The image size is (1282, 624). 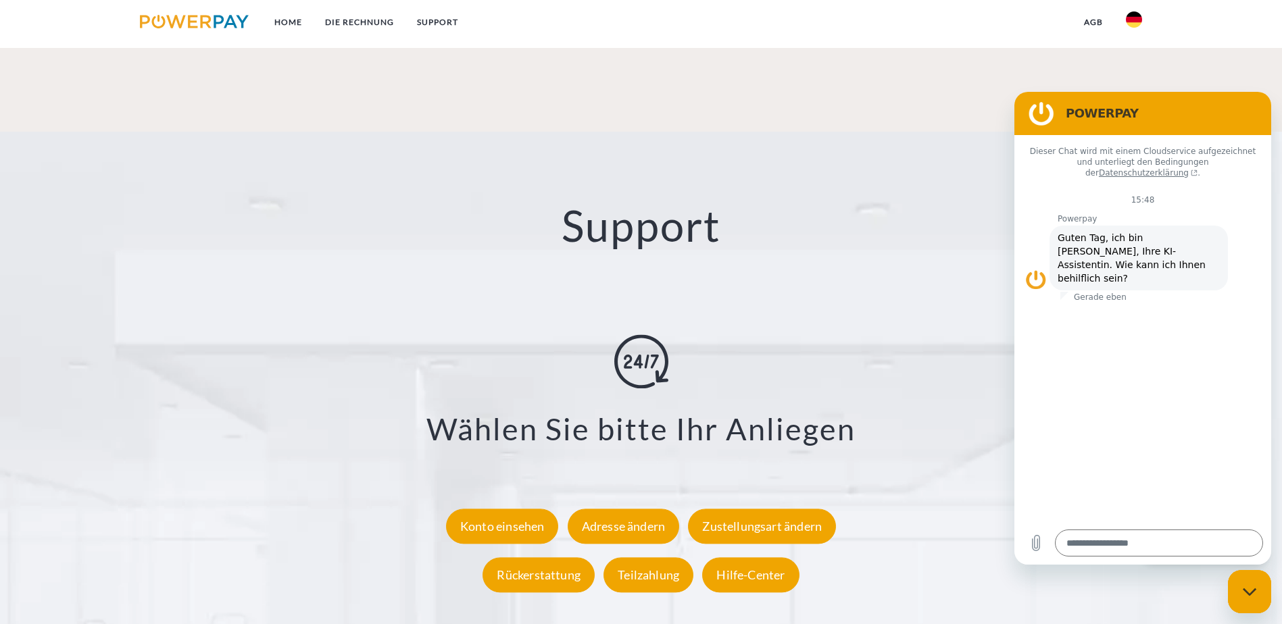 What do you see at coordinates (134, 81) in the screenshot?
I see `a: Datenschutzerklärung(wird in einer neuen Registerkarte geöffnet)` at bounding box center [134, 81].